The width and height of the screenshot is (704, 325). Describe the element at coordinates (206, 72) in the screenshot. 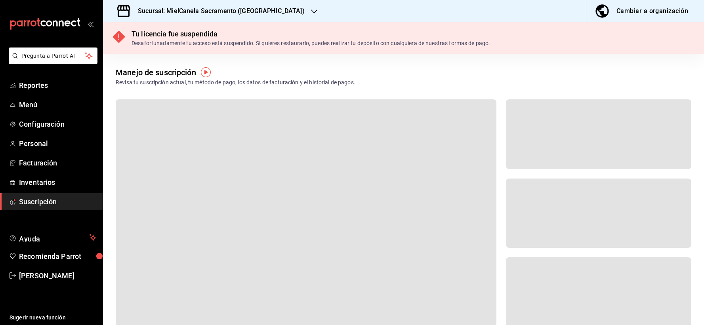

I see `img: Tooltip marker` at that location.